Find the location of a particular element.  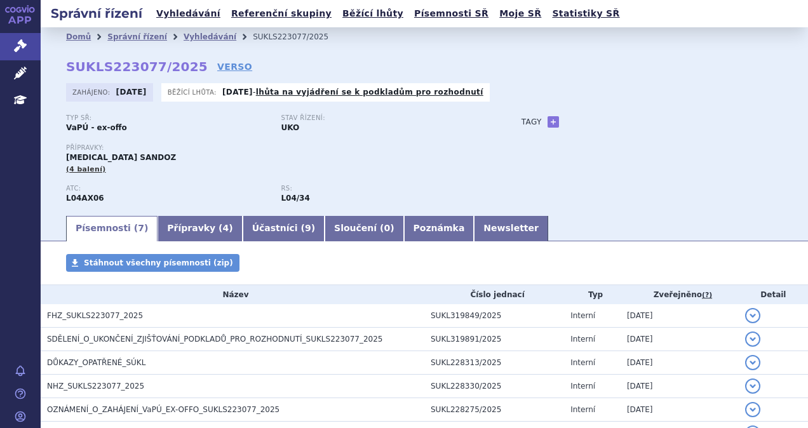

li: SUKLS223077/2025 is located at coordinates (299, 37).